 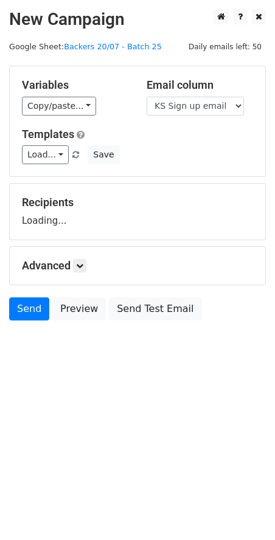 What do you see at coordinates (137, 266) in the screenshot?
I see `h5: Advanced` at bounding box center [137, 266].